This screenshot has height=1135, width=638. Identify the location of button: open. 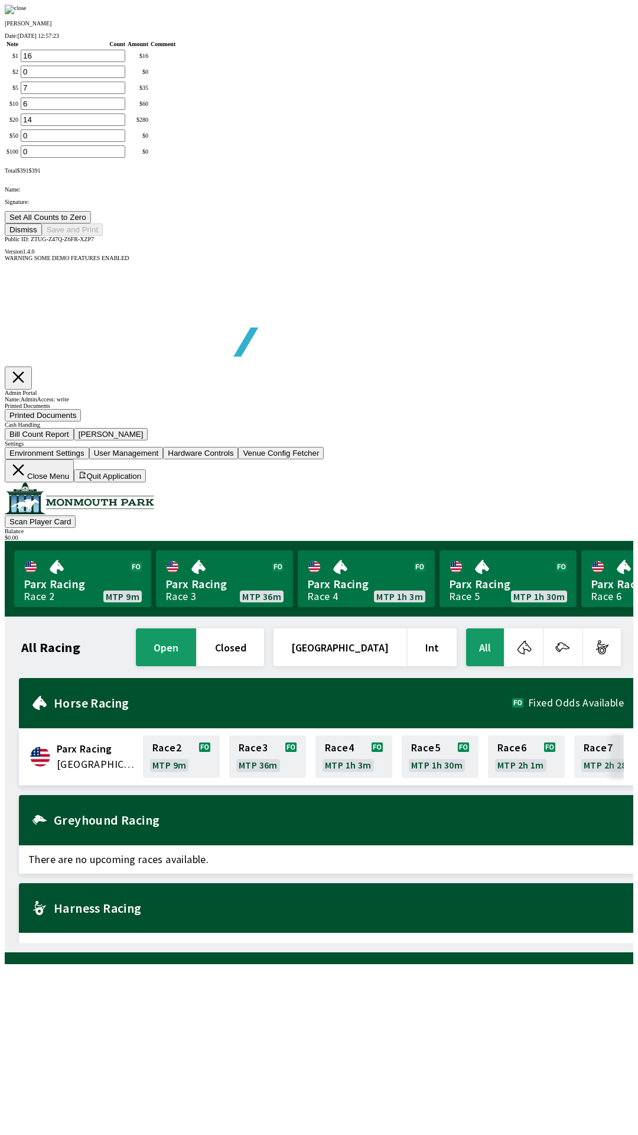
(166, 647).